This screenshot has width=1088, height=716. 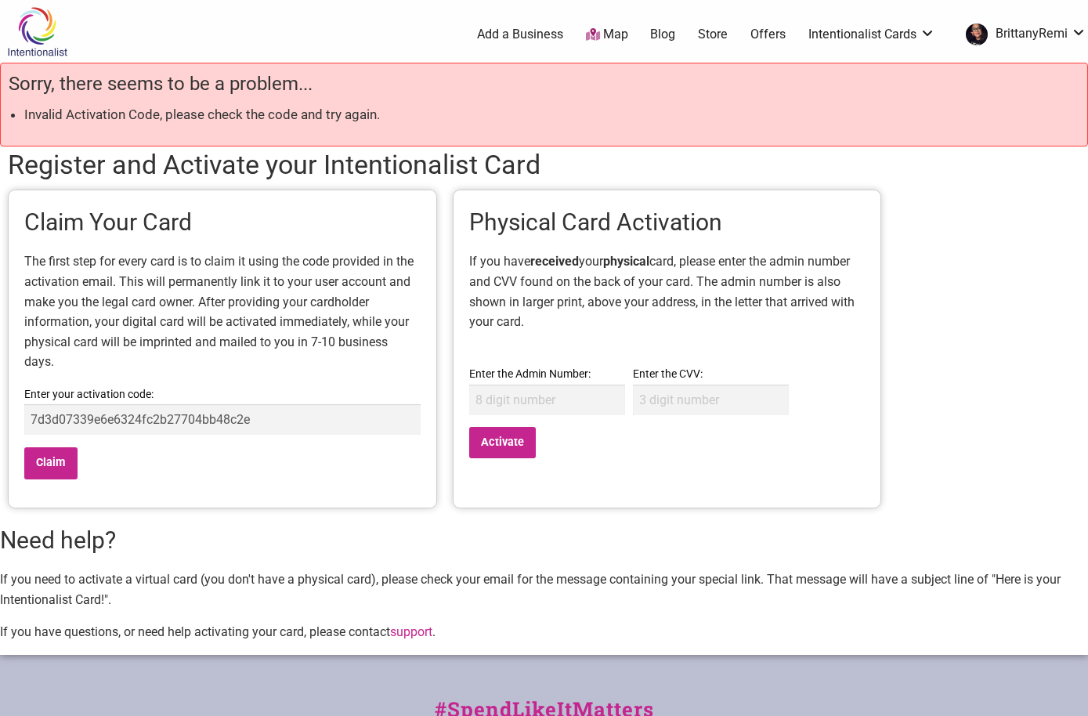 I want to click on label: Enter the Admin Number:, so click(x=547, y=374).